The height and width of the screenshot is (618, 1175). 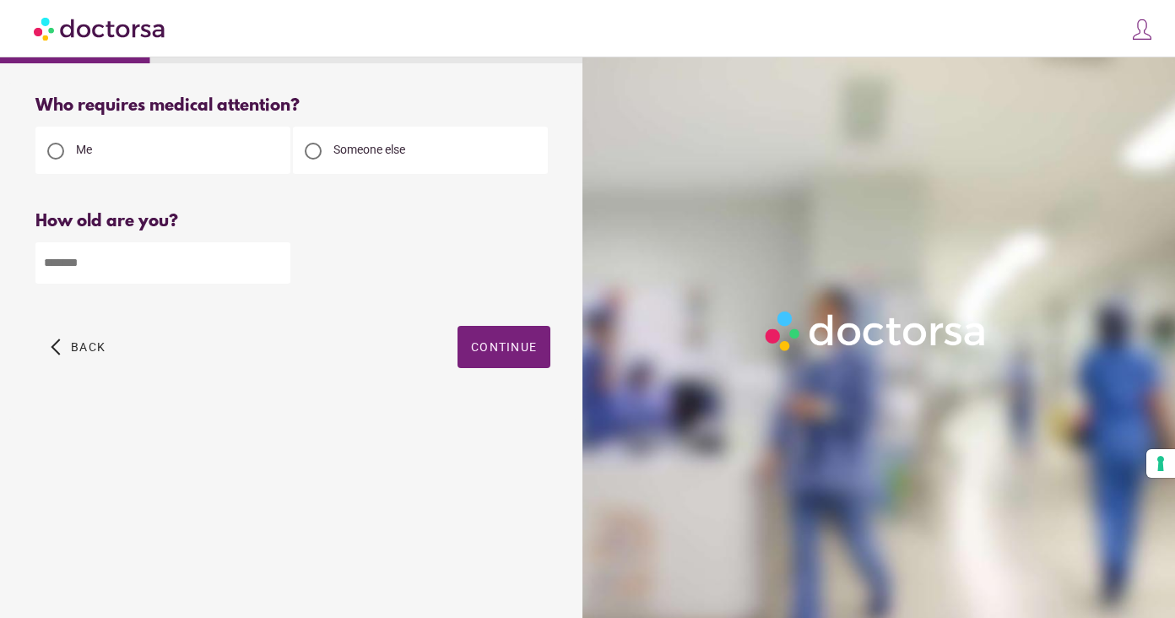 What do you see at coordinates (293, 106) in the screenshot?
I see `div: Who requires medical attention?` at bounding box center [293, 106].